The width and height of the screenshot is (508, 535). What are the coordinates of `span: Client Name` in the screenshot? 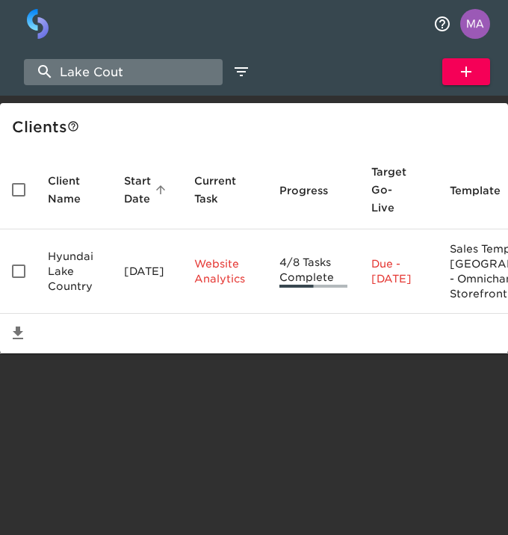 It's located at (74, 190).